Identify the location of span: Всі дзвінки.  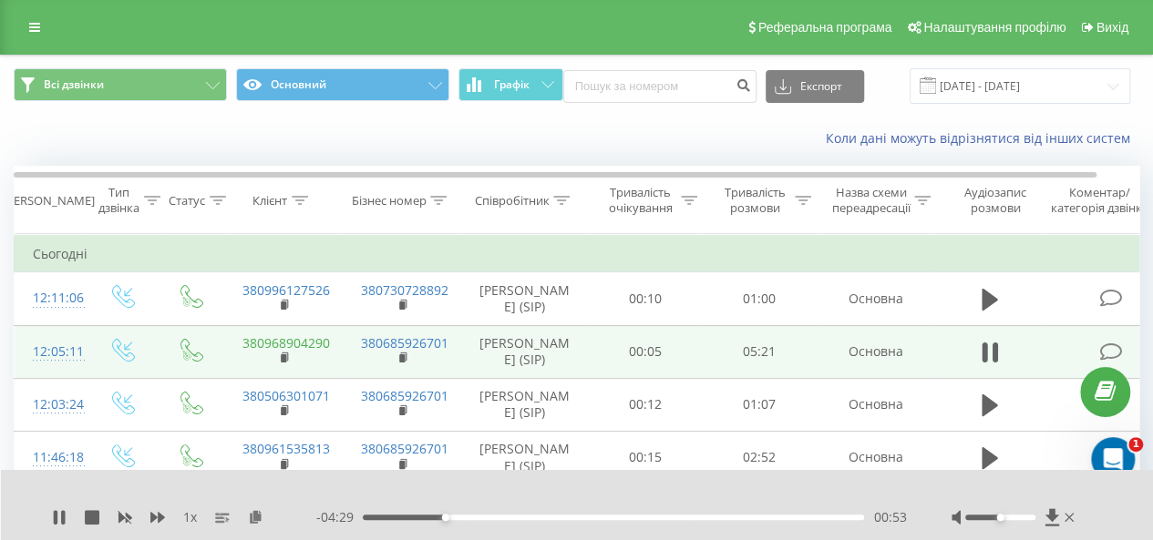
(74, 85).